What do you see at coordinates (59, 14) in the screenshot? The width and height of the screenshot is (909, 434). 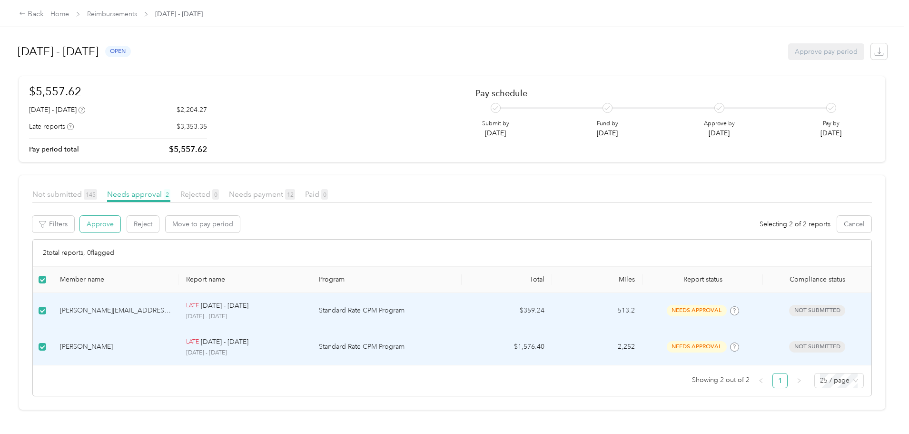 I see `a: Home` at bounding box center [59, 14].